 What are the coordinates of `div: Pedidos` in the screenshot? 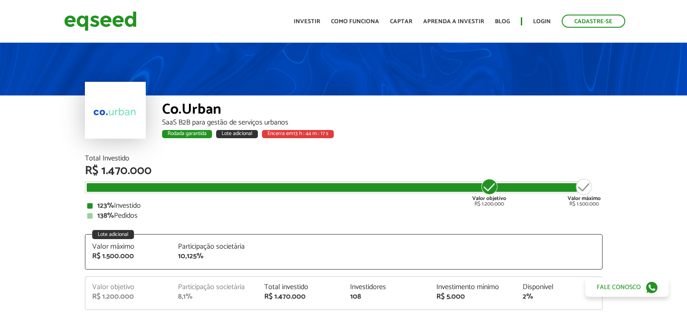 It's located at (344, 216).